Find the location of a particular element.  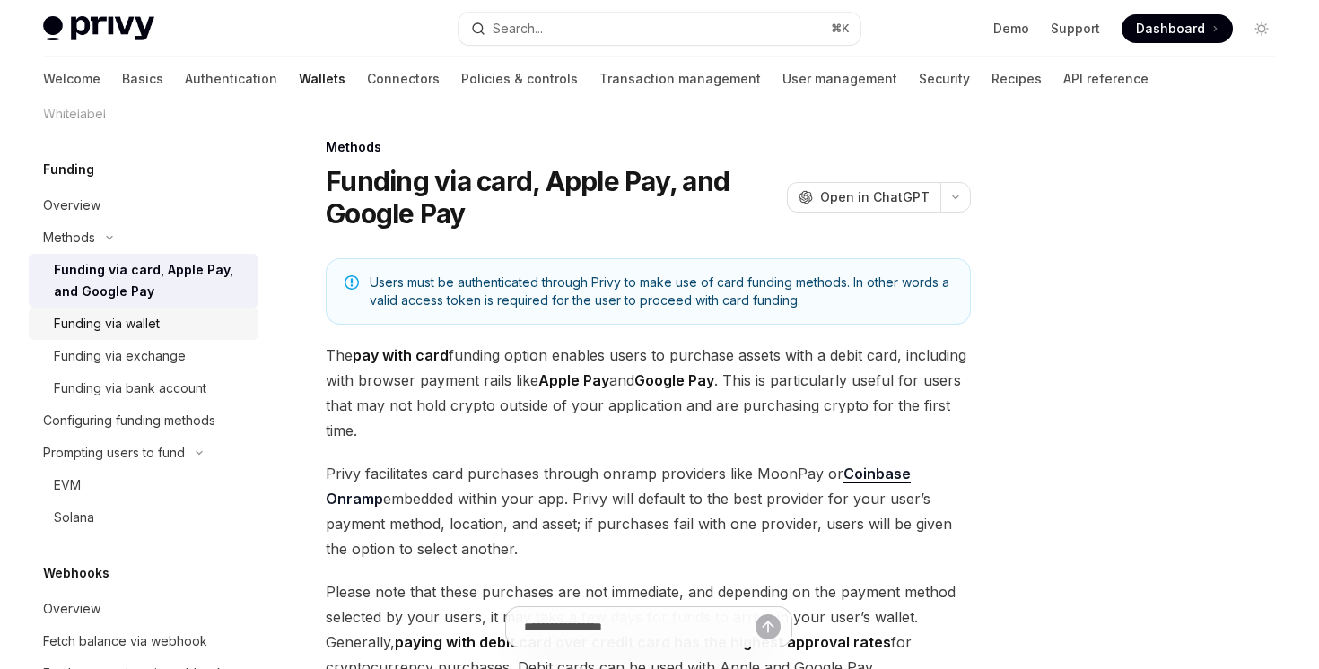

h5: Funding is located at coordinates (68, 170).